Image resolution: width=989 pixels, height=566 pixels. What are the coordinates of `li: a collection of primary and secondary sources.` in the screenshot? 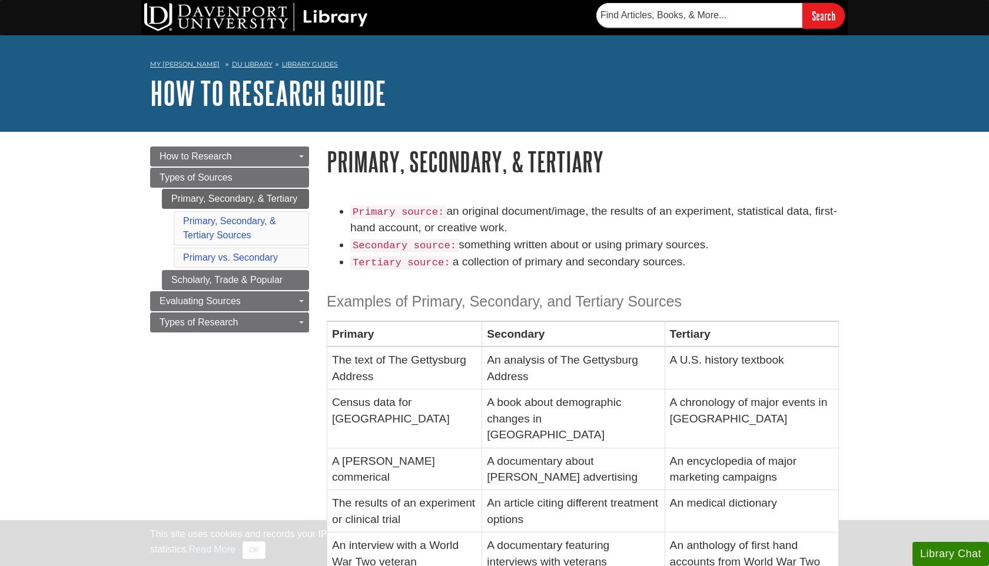 It's located at (595, 262).